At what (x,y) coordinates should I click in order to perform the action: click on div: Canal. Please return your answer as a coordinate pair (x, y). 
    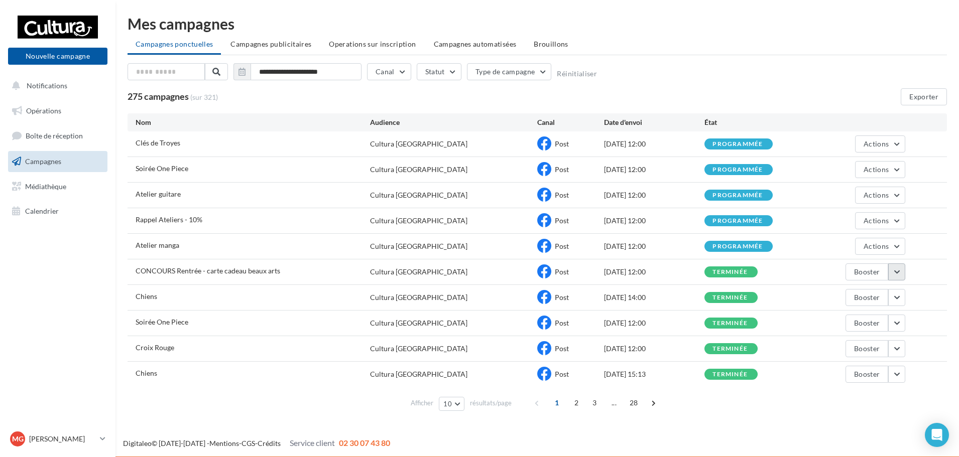
    Looking at the image, I should click on (570, 123).